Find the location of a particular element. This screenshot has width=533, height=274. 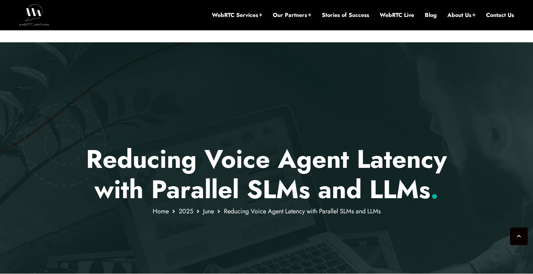

a: About Us is located at coordinates (461, 15).